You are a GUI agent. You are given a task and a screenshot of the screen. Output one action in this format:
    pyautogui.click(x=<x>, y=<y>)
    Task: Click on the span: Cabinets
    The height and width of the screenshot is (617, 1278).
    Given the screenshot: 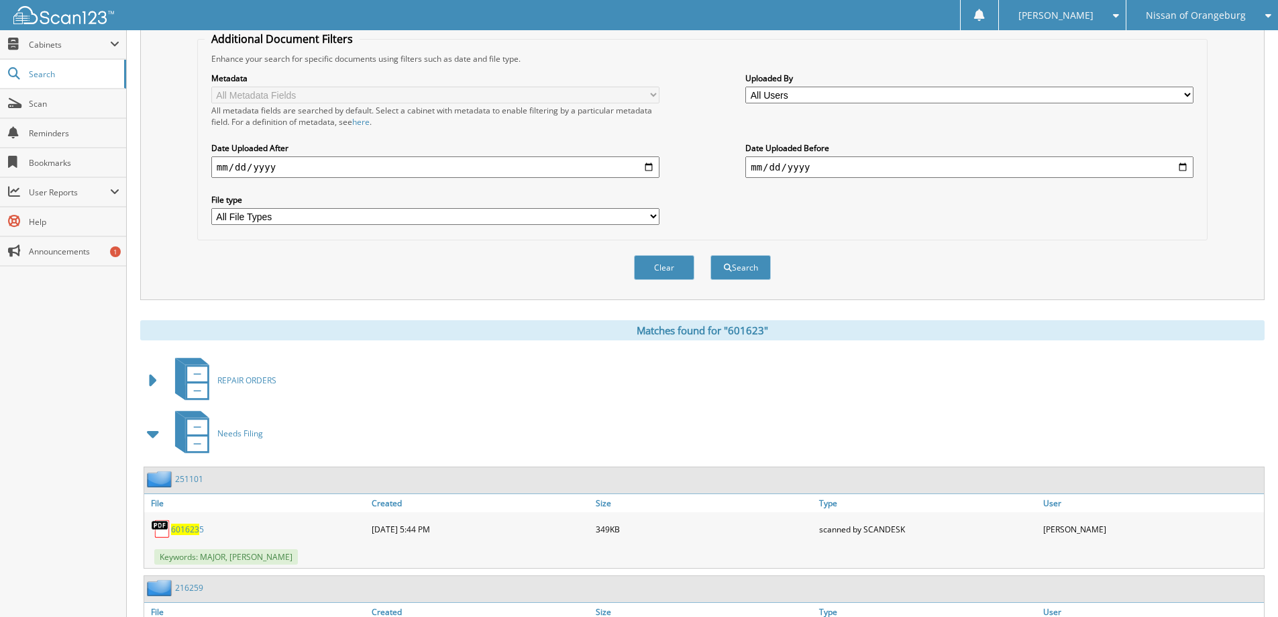 What is the action you would take?
    pyautogui.click(x=69, y=44)
    